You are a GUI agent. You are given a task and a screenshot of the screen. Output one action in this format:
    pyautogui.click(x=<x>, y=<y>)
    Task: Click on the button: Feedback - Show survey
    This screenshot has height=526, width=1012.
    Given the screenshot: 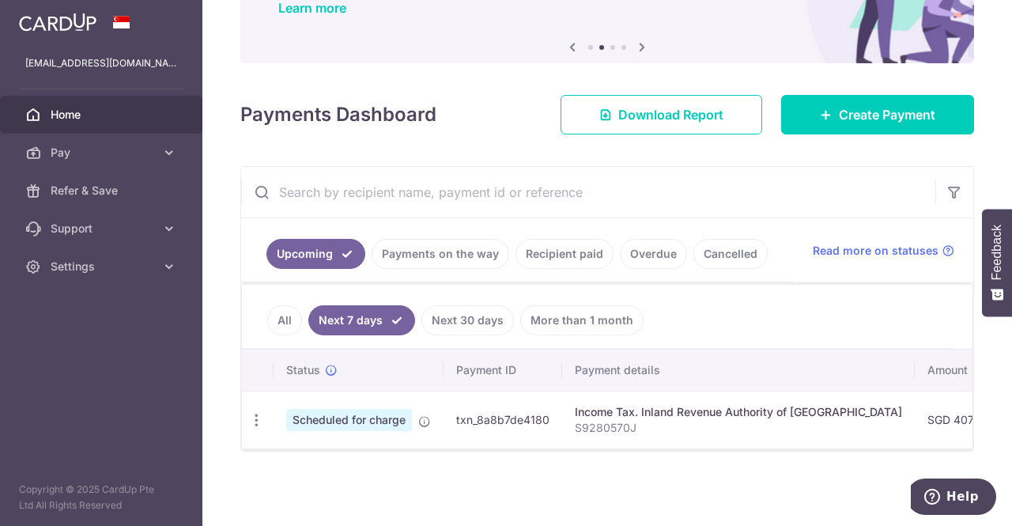 What is the action you would take?
    pyautogui.click(x=997, y=263)
    